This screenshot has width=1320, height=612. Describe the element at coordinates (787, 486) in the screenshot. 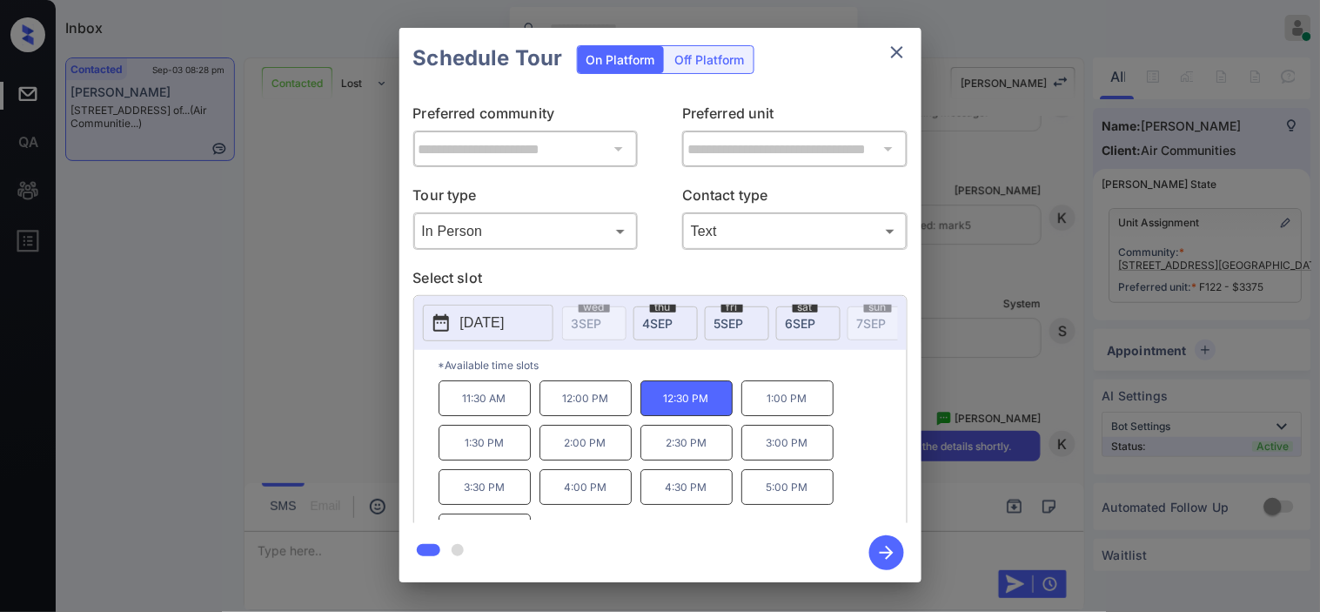

I see `p: 5:00 PM` at that location.